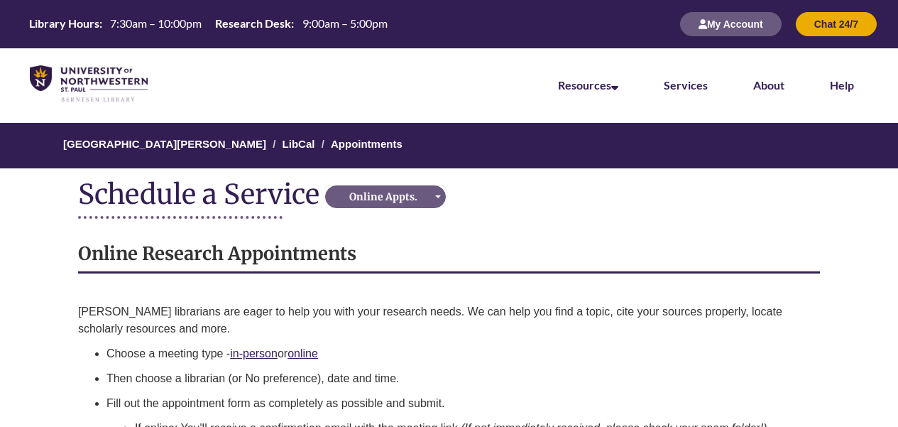 The height and width of the screenshot is (427, 898). I want to click on nav: Breadcrumb, so click(449, 146).